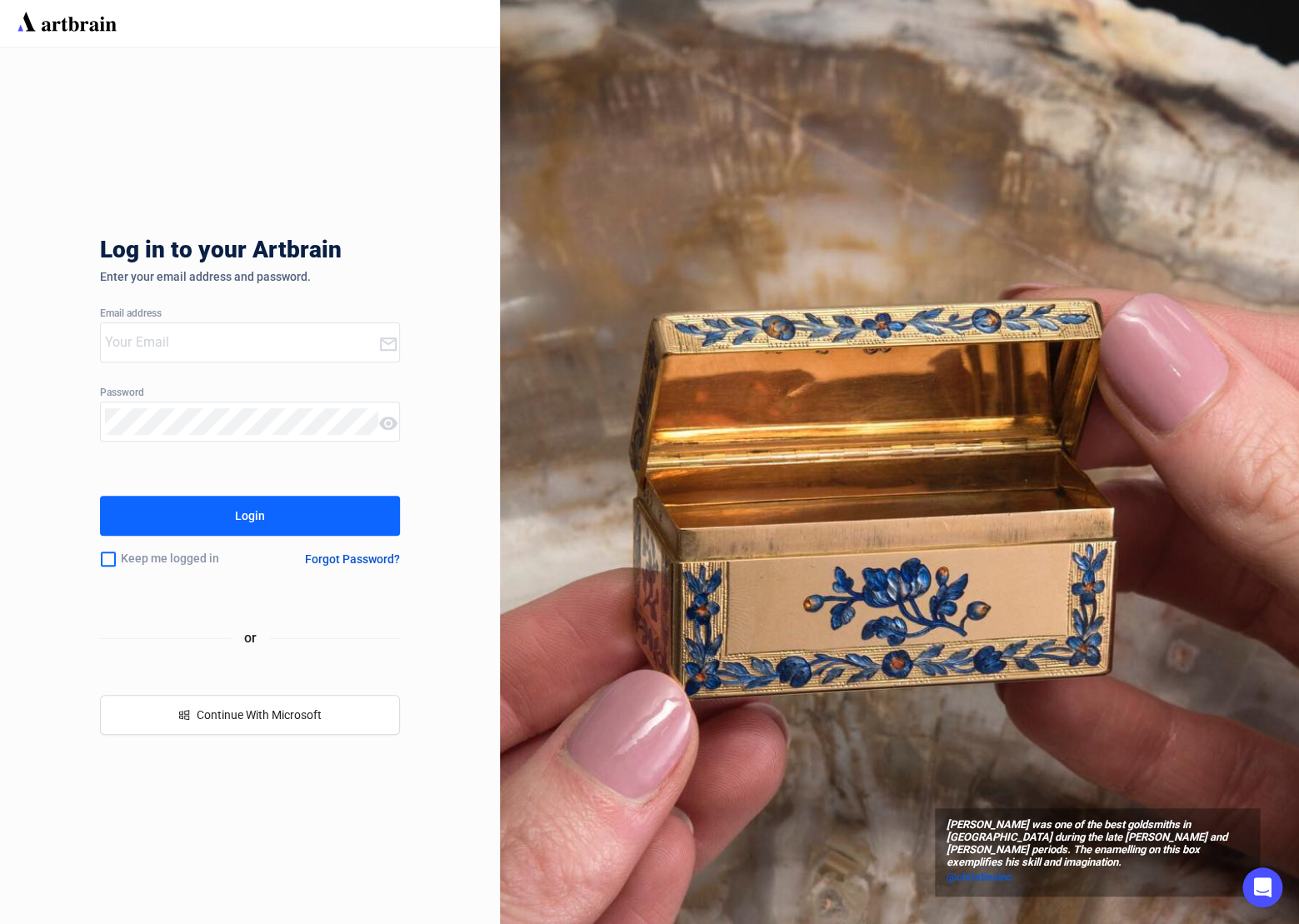  What do you see at coordinates (978, 876) in the screenshot?
I see `span: @christiesinc` at bounding box center [978, 876].